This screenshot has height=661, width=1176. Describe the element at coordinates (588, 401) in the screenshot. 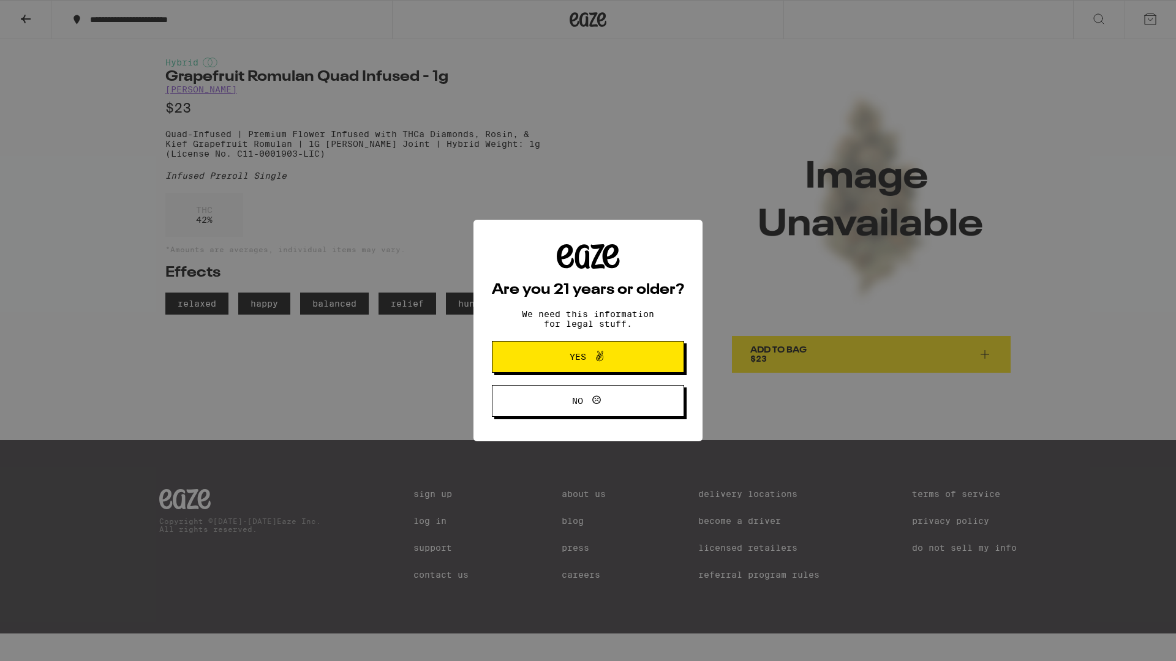

I see `button: No` at that location.